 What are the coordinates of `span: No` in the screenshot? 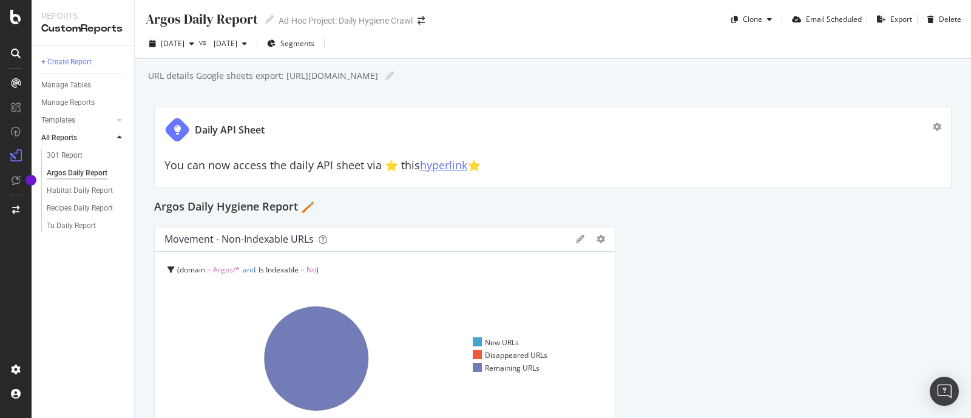 It's located at (311, 269).